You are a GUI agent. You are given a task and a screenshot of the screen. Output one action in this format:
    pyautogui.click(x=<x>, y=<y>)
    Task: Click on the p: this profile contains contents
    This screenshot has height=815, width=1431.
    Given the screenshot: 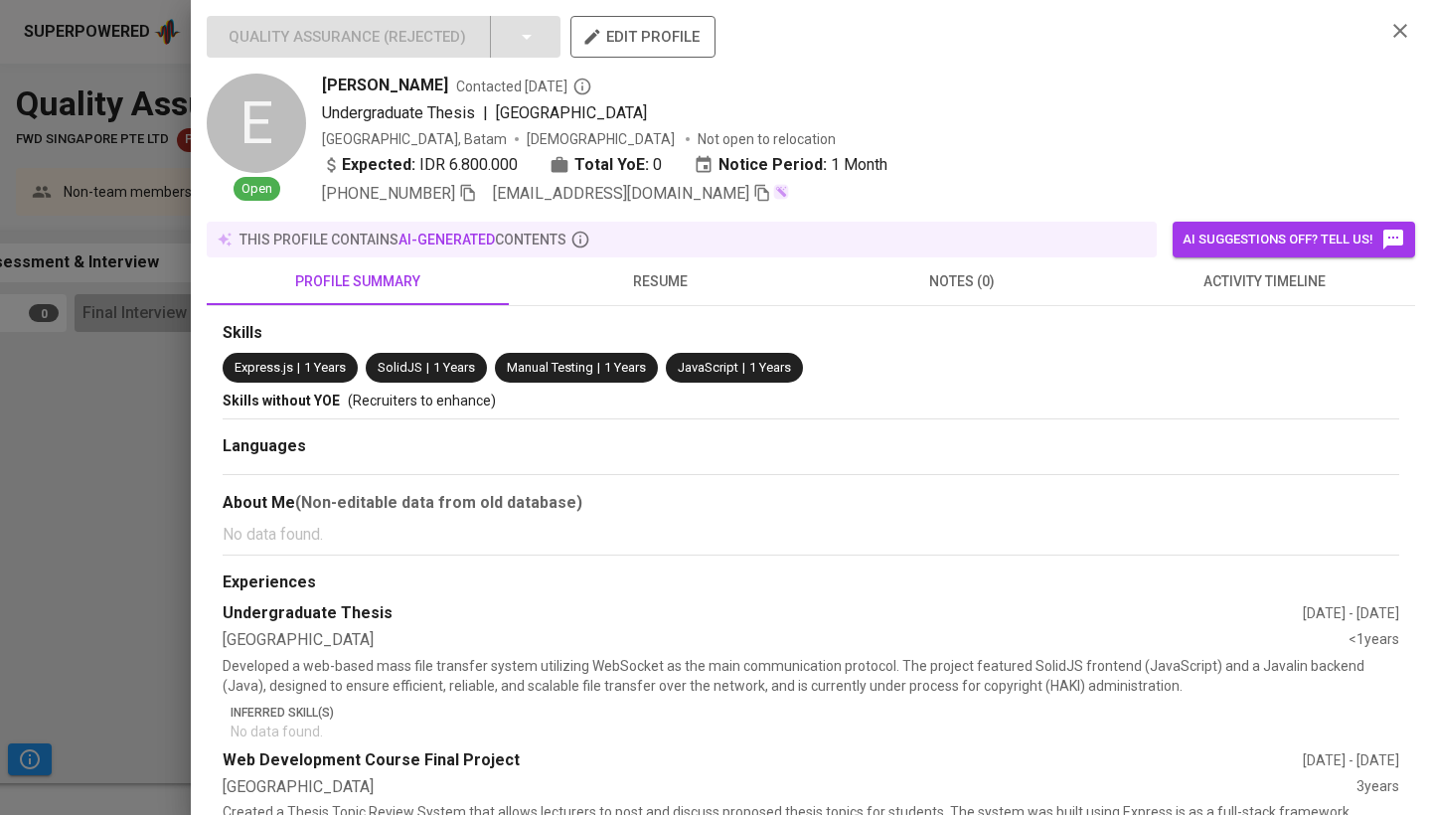 What is the action you would take?
    pyautogui.click(x=402, y=239)
    